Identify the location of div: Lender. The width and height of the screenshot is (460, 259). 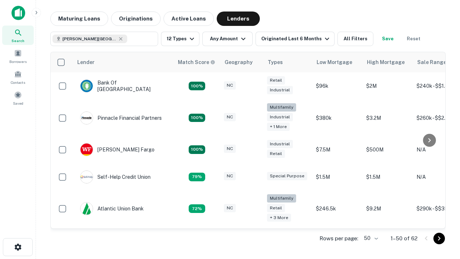
(86, 62).